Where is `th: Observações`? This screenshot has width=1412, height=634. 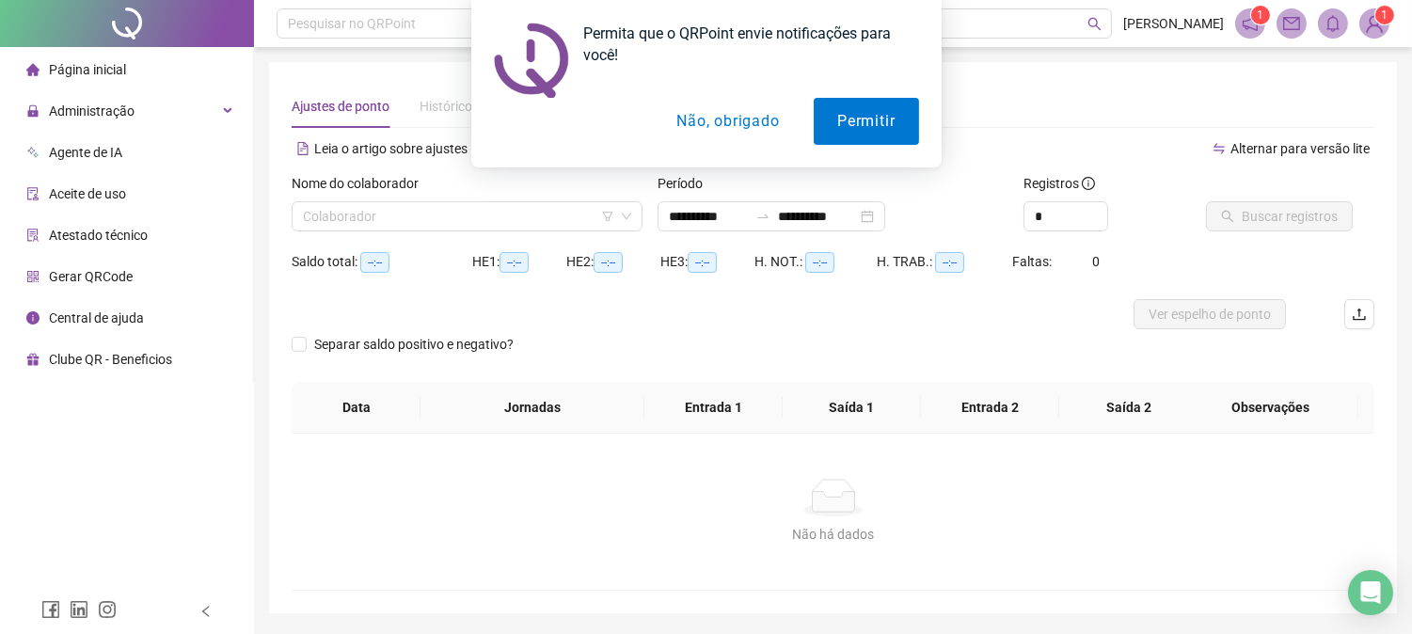
th: Observações is located at coordinates (1270, 407).